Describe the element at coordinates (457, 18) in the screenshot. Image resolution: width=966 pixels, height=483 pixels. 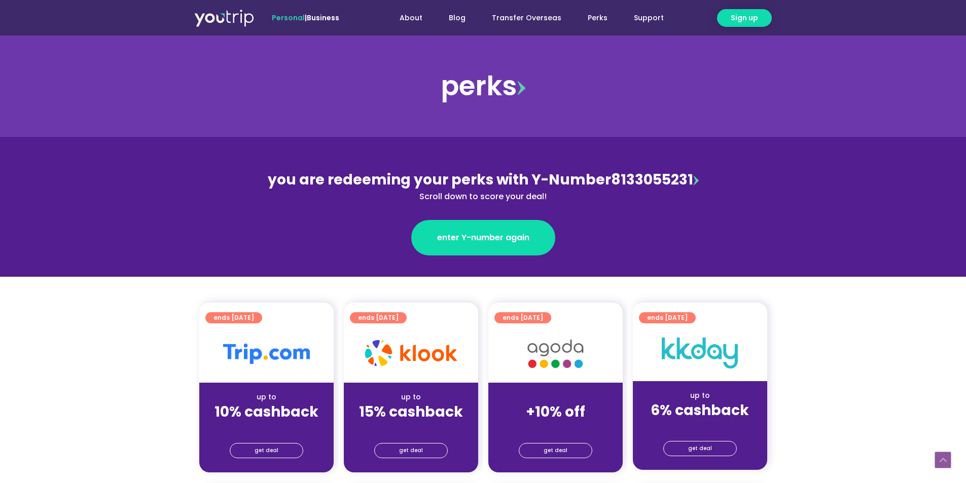
I see `a: Blog` at that location.